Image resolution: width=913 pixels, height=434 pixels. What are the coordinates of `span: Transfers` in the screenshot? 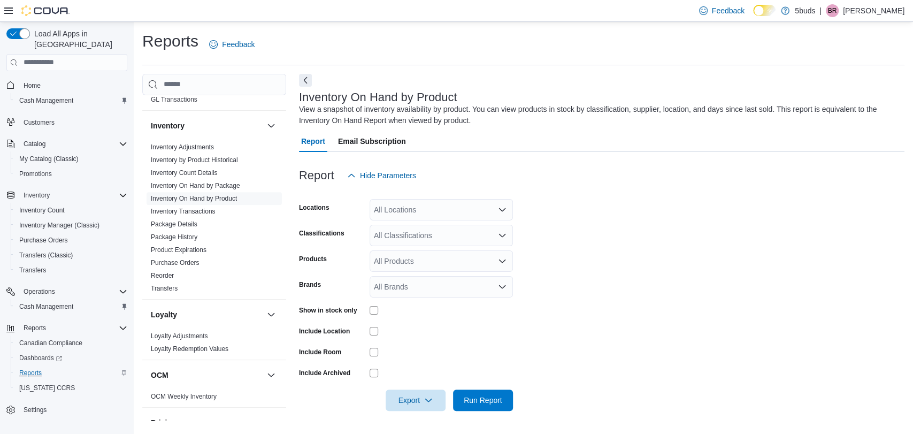 It's located at (33, 270).